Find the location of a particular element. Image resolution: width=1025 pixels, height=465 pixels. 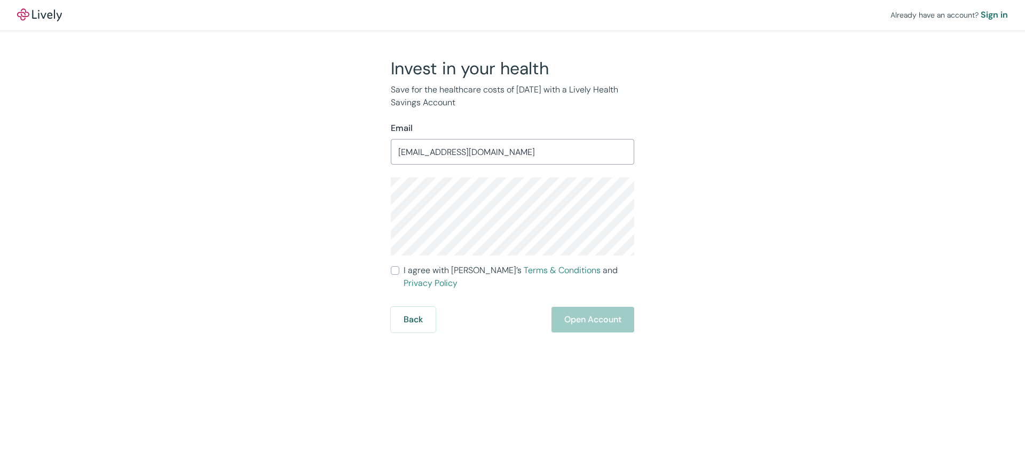

img: Lively is located at coordinates (40, 15).